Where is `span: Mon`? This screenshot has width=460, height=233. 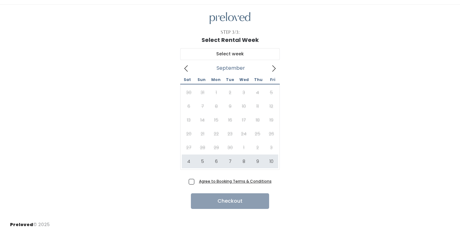 span: Mon is located at coordinates (216, 80).